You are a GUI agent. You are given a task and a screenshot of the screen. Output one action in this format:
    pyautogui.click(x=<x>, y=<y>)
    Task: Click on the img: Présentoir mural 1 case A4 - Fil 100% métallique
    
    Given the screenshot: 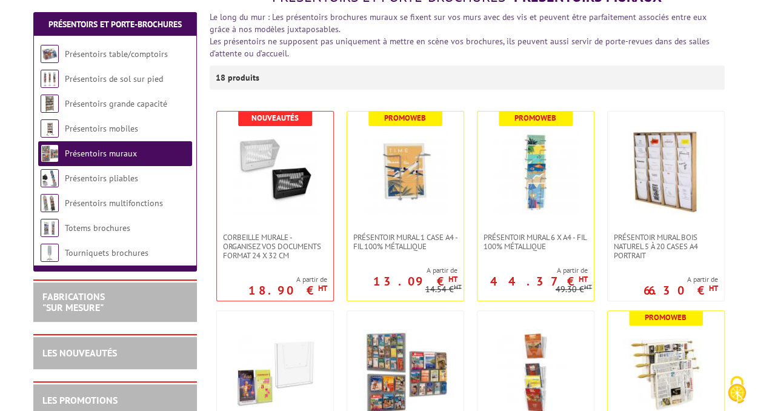 What is the action you would take?
    pyautogui.click(x=405, y=172)
    